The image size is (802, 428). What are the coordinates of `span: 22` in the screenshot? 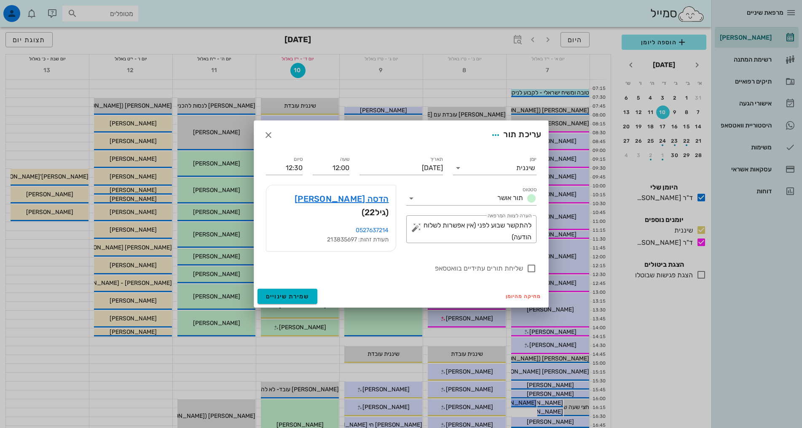 It's located at (370, 212).